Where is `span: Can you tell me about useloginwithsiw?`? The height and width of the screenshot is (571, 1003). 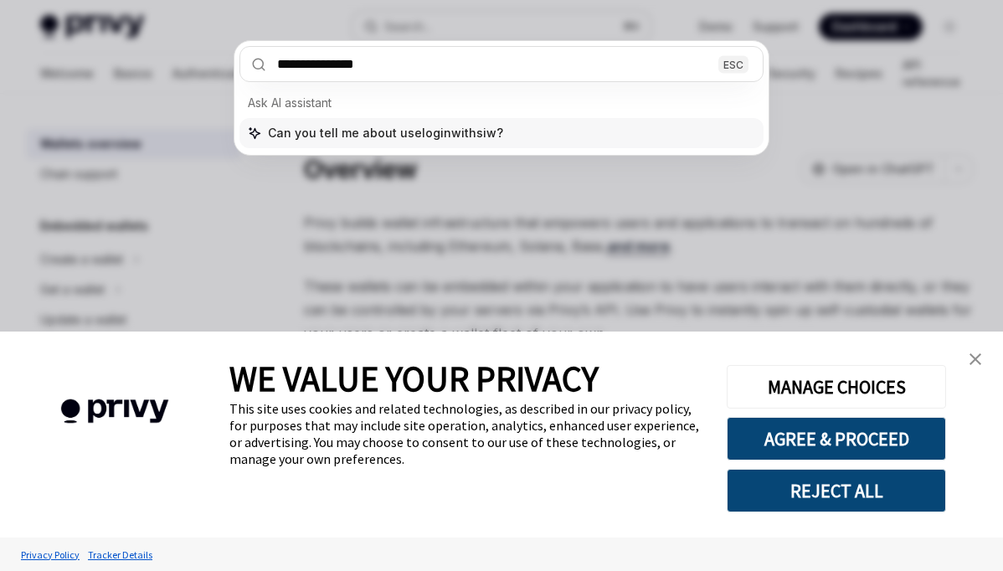
span: Can you tell me about useloginwithsiw? is located at coordinates (385, 133).